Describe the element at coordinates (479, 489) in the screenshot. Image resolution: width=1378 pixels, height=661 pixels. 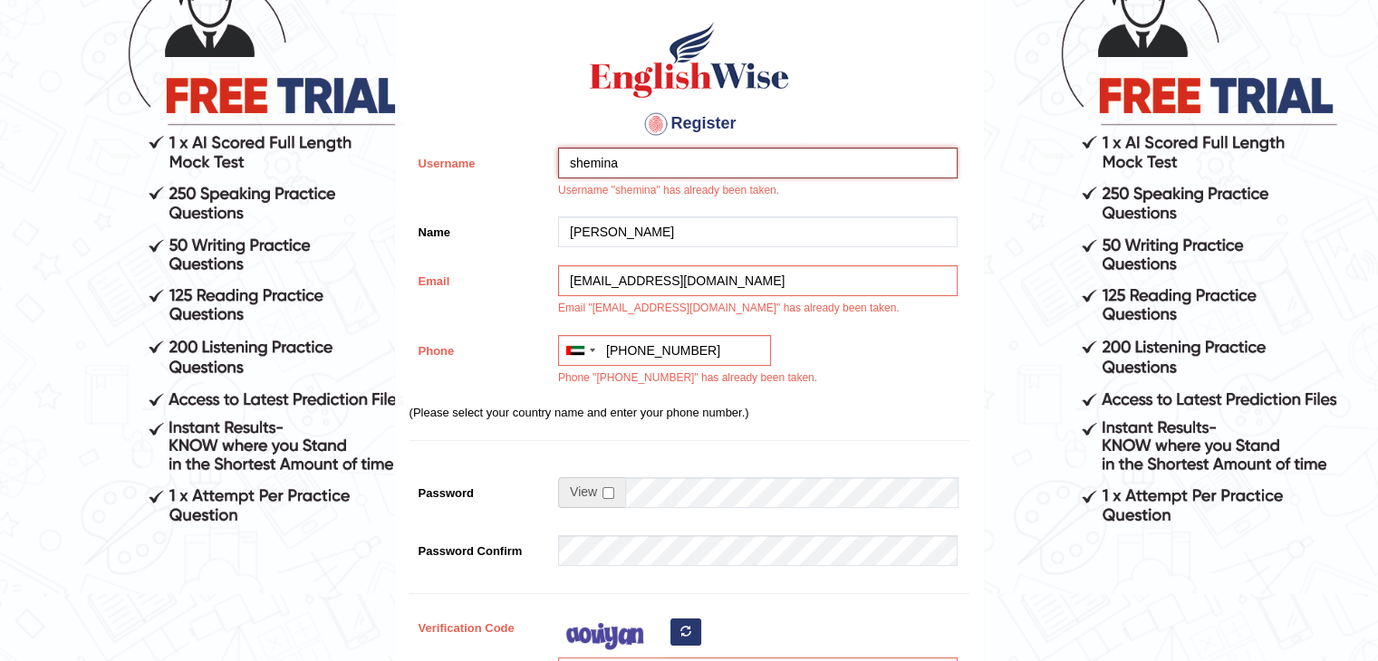
I see `label: Password` at that location.